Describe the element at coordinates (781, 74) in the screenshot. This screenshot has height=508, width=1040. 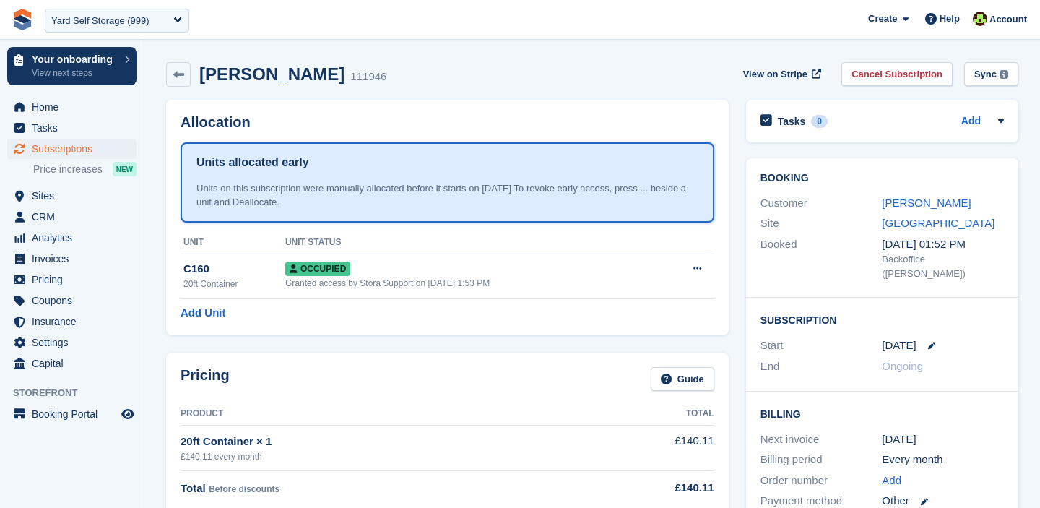
I see `a: View on Stripe` at that location.